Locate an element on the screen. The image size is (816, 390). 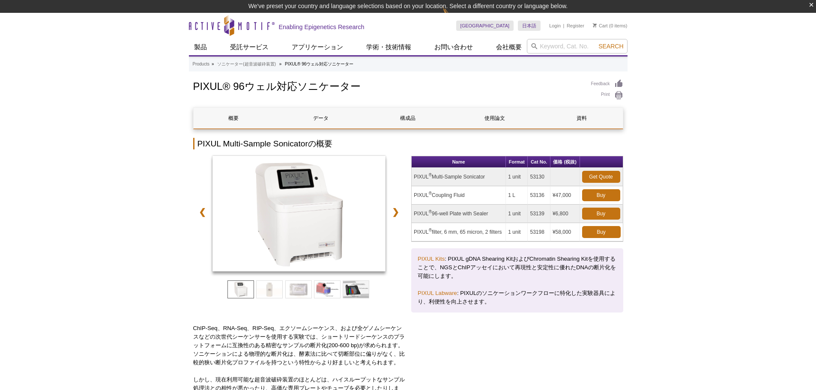
a: Cart is located at coordinates (600, 26).